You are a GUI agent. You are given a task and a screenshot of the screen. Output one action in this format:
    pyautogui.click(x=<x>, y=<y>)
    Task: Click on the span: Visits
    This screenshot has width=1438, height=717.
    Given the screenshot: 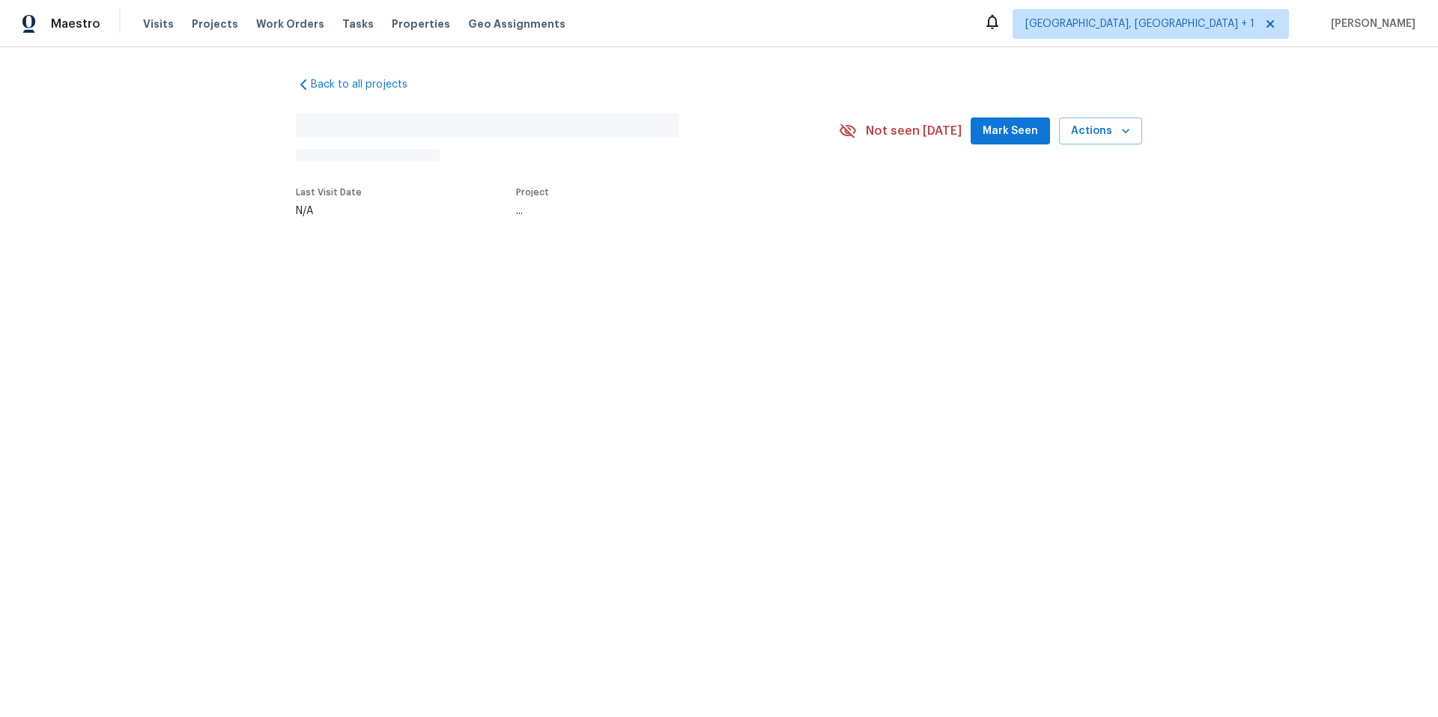 What is the action you would take?
    pyautogui.click(x=158, y=24)
    